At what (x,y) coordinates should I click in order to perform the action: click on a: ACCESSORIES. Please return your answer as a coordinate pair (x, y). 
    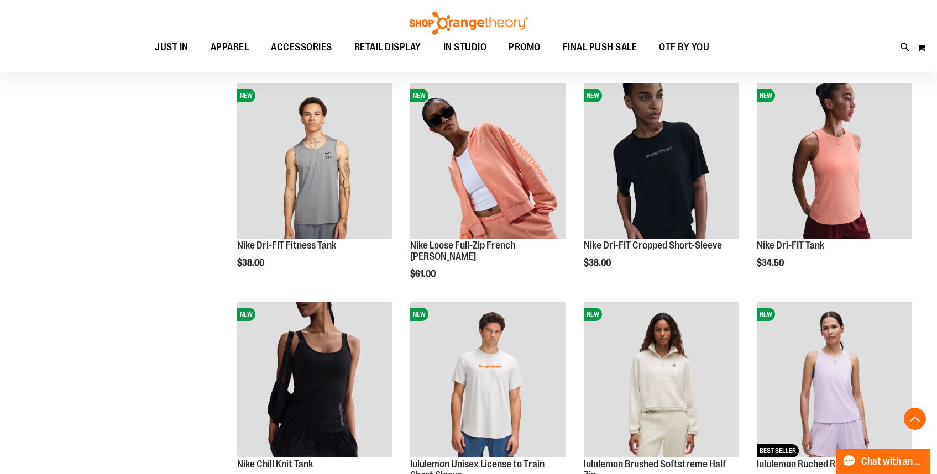
    Looking at the image, I should click on (301, 48).